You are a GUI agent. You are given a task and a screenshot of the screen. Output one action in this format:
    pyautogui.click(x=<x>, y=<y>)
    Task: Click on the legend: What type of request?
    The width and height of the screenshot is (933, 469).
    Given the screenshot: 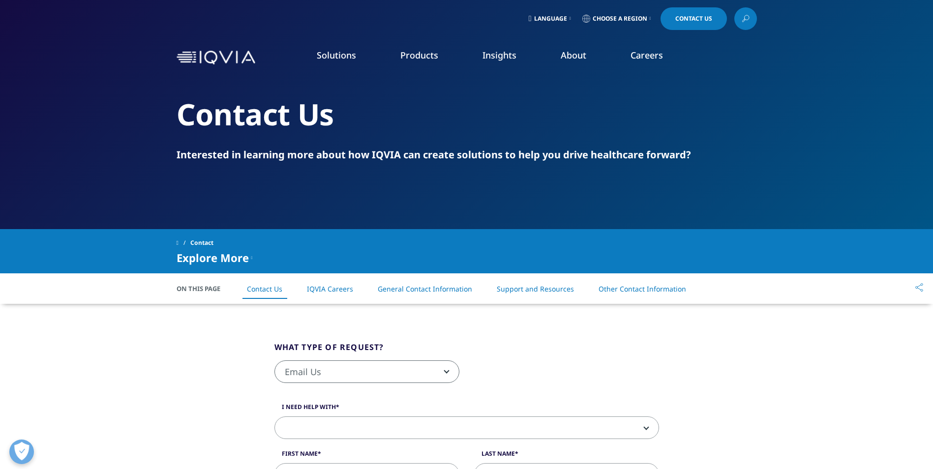 What is the action you would take?
    pyautogui.click(x=329, y=351)
    